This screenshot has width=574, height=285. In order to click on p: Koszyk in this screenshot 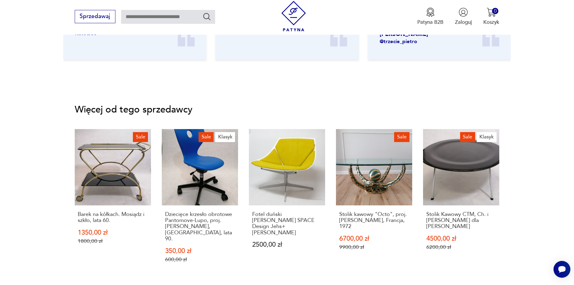, I will do `click(492, 22)`.